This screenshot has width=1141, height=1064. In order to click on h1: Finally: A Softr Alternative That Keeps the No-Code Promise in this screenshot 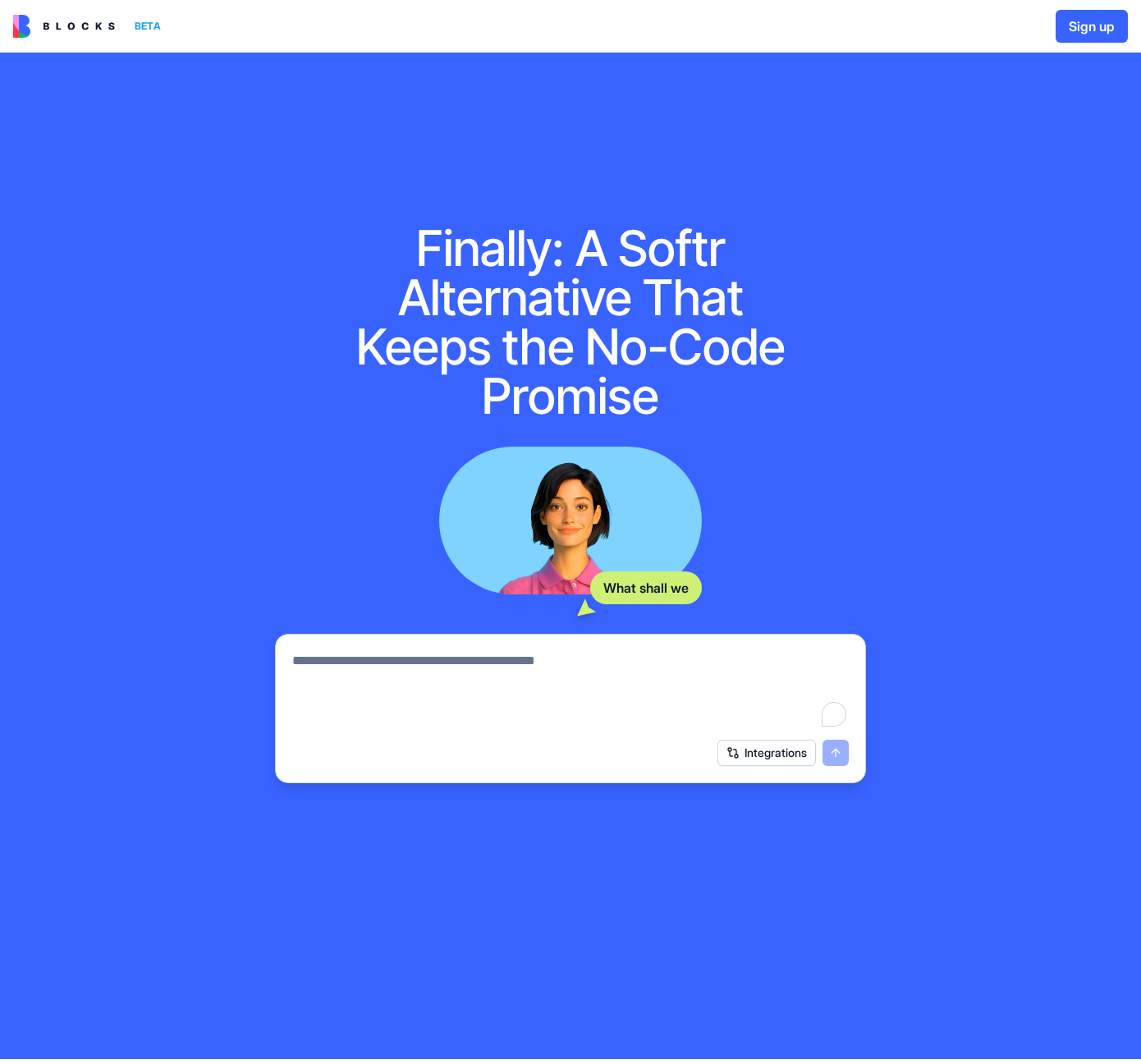, I will do `click(570, 321)`.